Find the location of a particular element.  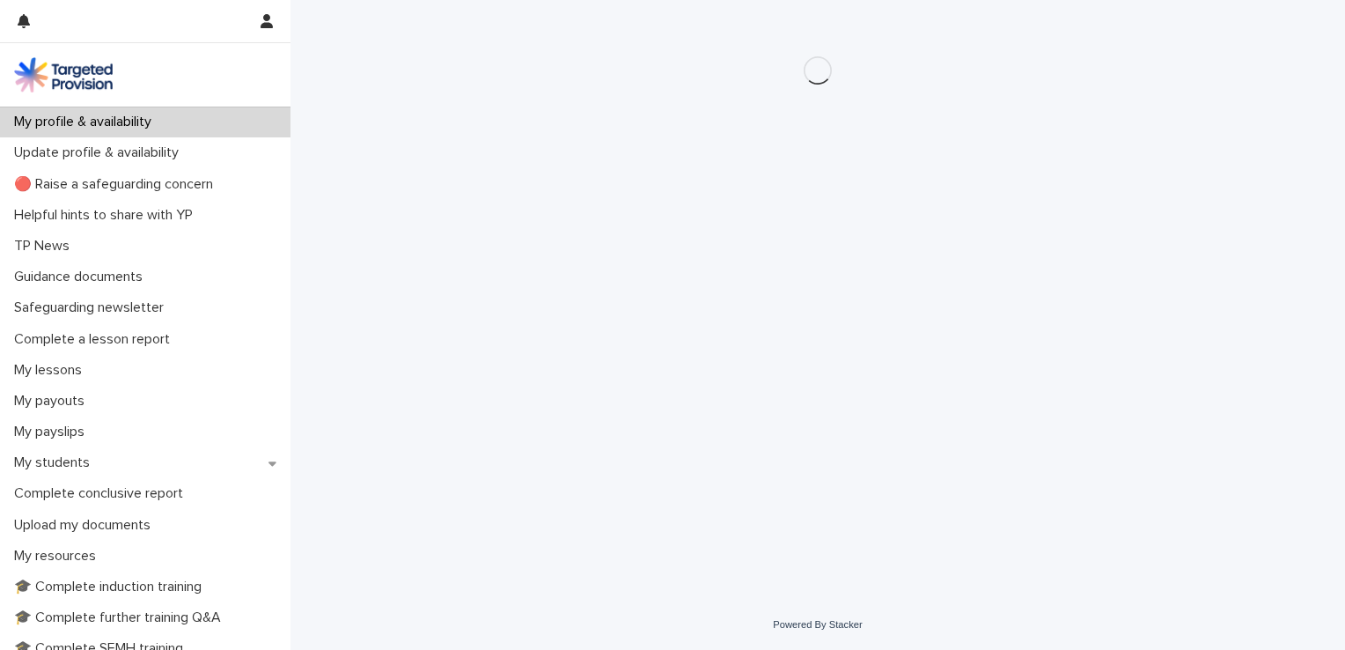

p: Helpful hints to share with YP is located at coordinates (107, 215).